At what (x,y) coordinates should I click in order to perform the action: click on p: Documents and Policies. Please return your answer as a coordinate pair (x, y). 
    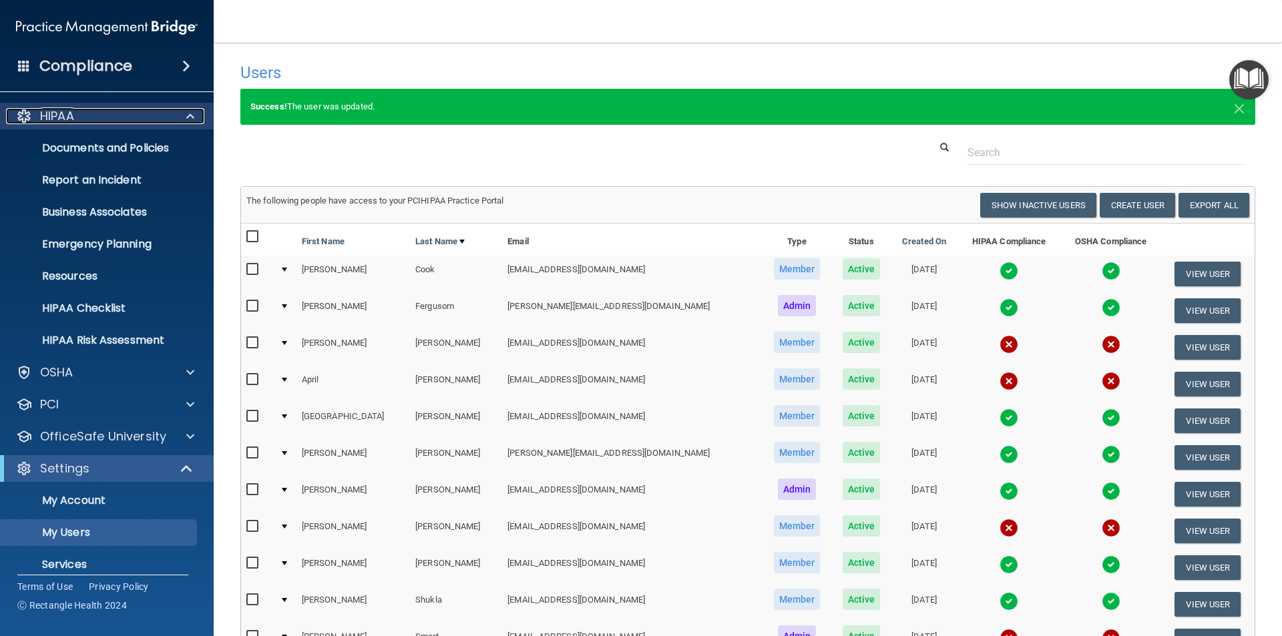
    Looking at the image, I should click on (99, 148).